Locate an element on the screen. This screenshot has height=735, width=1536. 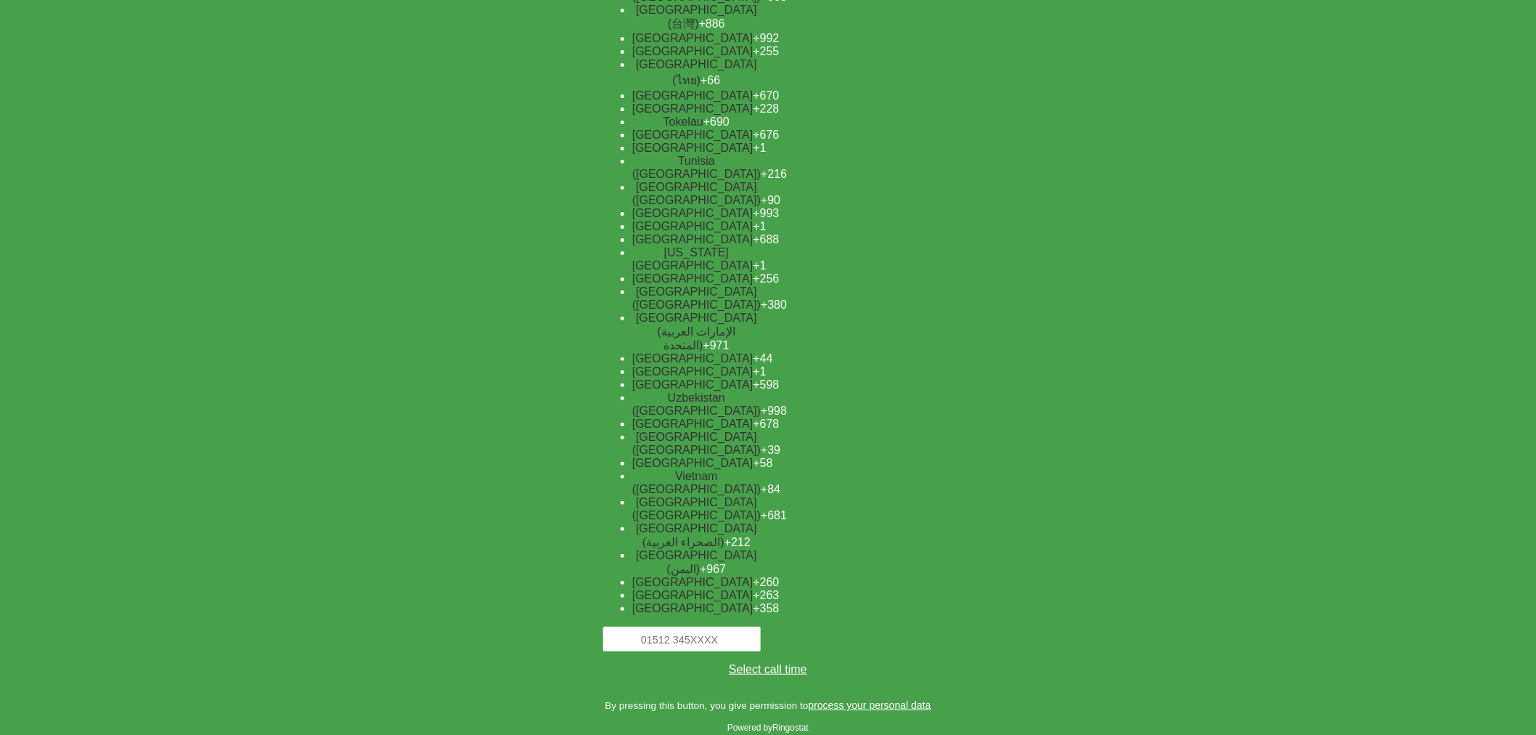
span: +681 is located at coordinates (774, 515).